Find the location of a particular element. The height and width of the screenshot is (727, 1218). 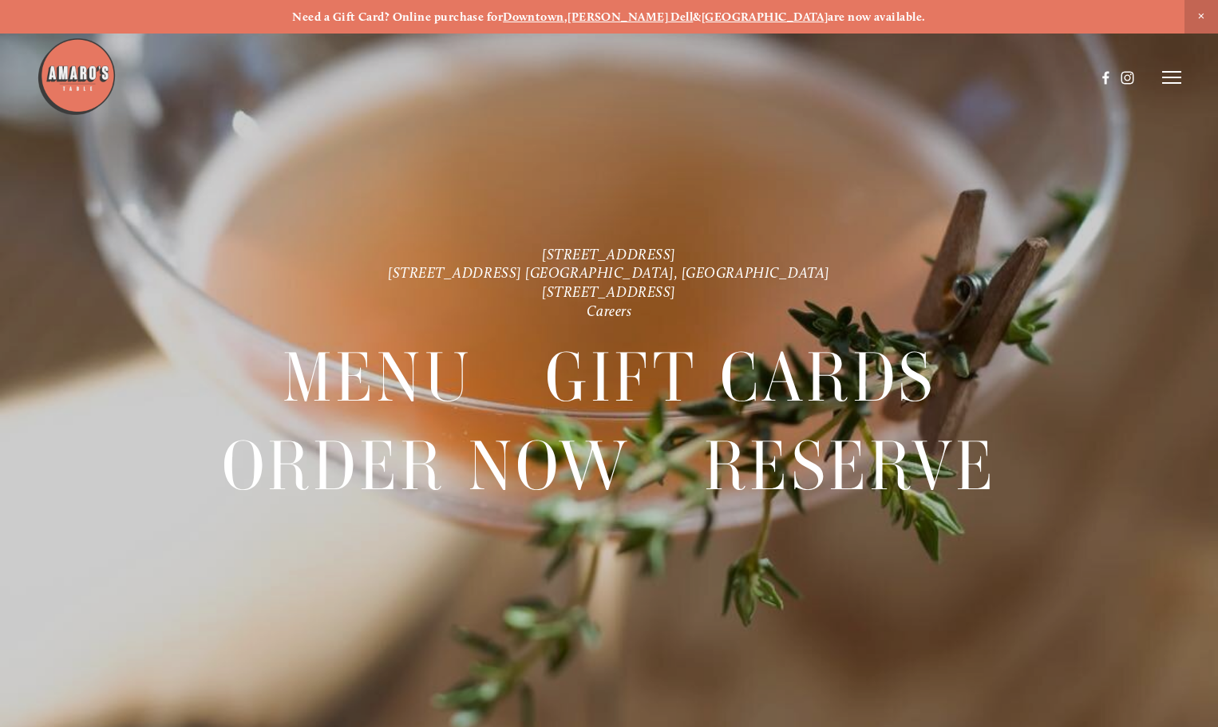

a: Careers is located at coordinates (609, 311).